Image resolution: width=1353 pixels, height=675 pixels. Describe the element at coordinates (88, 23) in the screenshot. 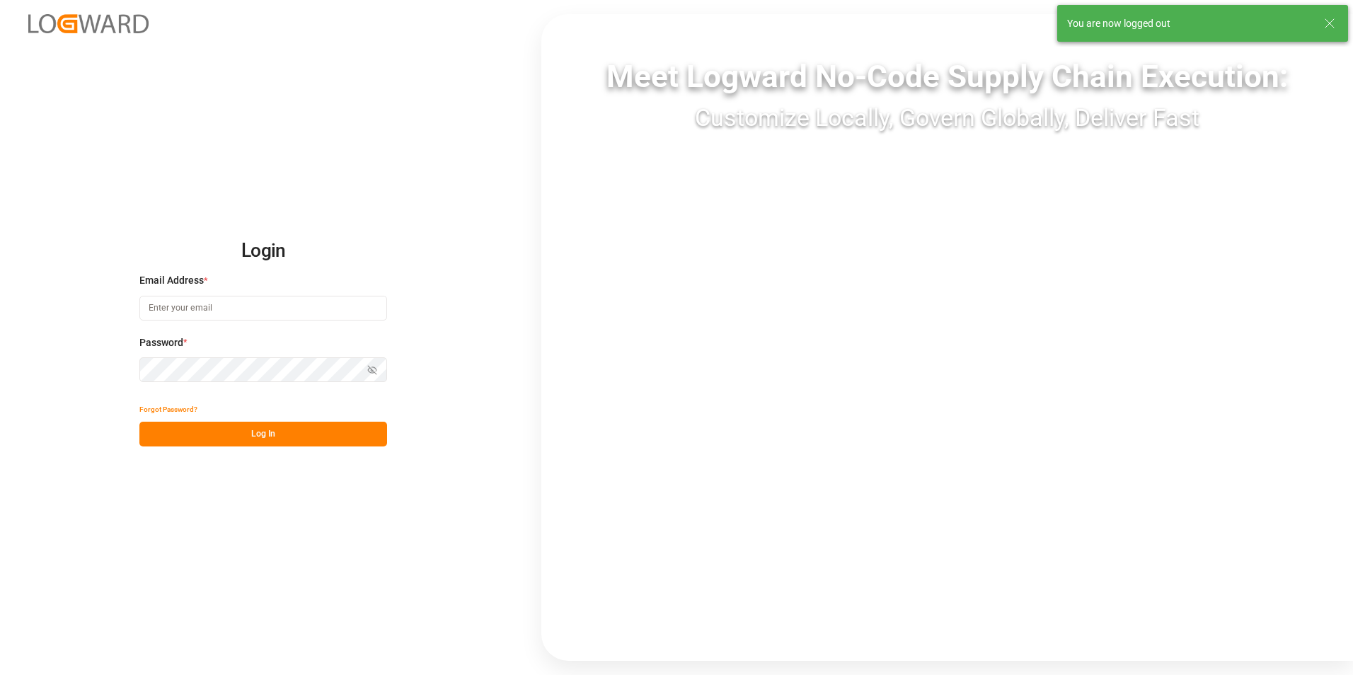

I see `img: Logward_new_orange.png` at that location.